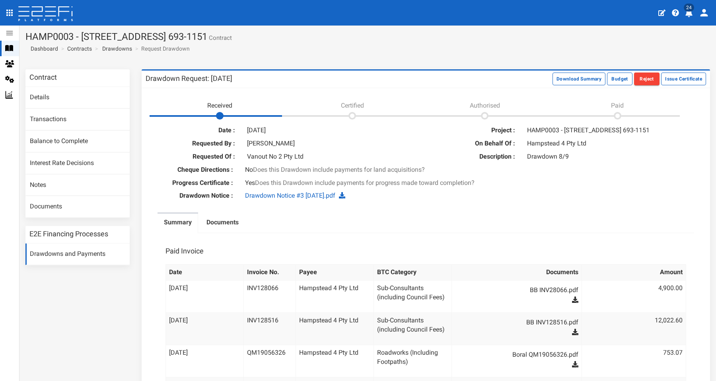  Describe the element at coordinates (476, 156) in the screenshot. I see `label: Description :` at that location.